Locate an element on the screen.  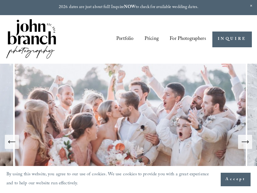
button: Next Slide is located at coordinates (245, 142).